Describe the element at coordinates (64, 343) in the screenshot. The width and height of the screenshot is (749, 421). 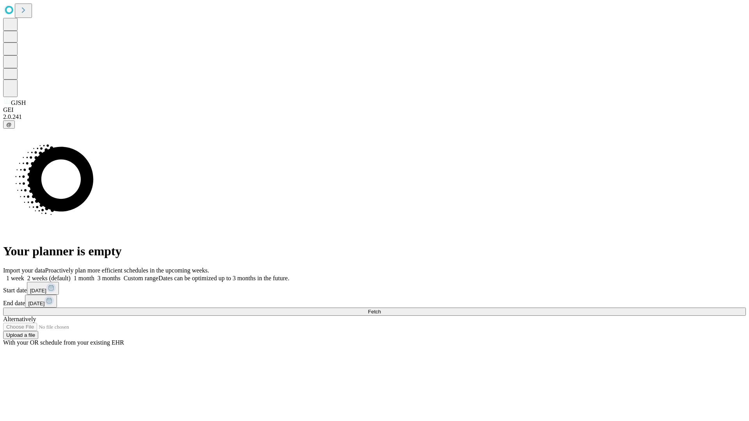
I see `span: With your OR schedule from your existing EHR` at that location.